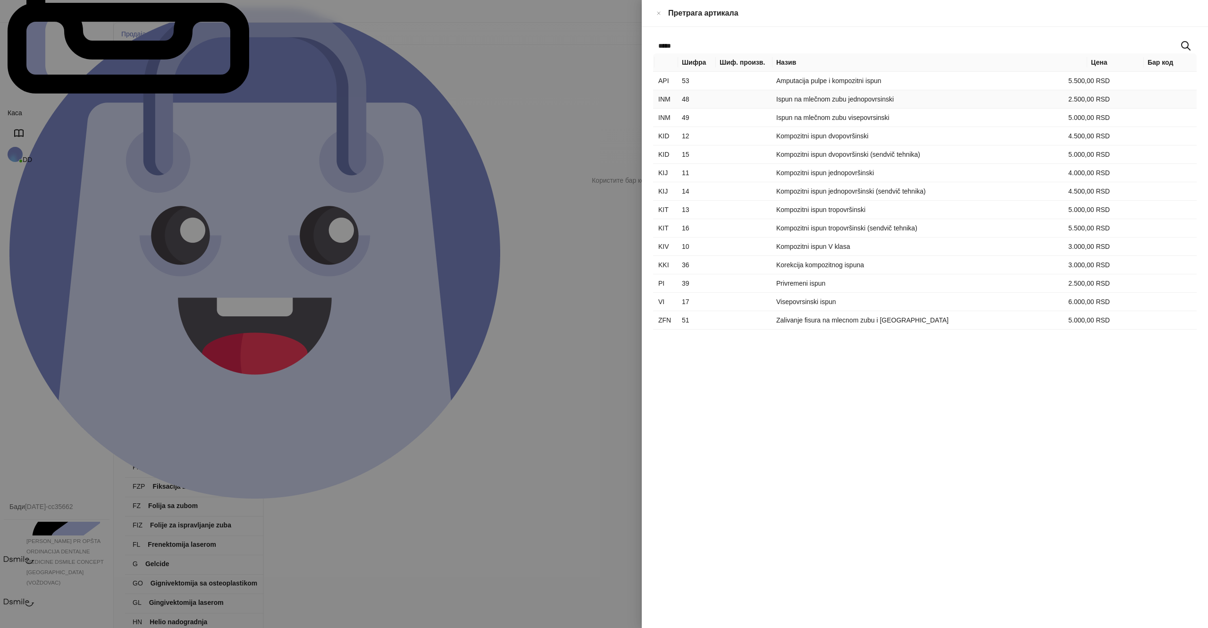 The image size is (1208, 628). I want to click on td: 6.000,00 RSD, so click(1093, 302).